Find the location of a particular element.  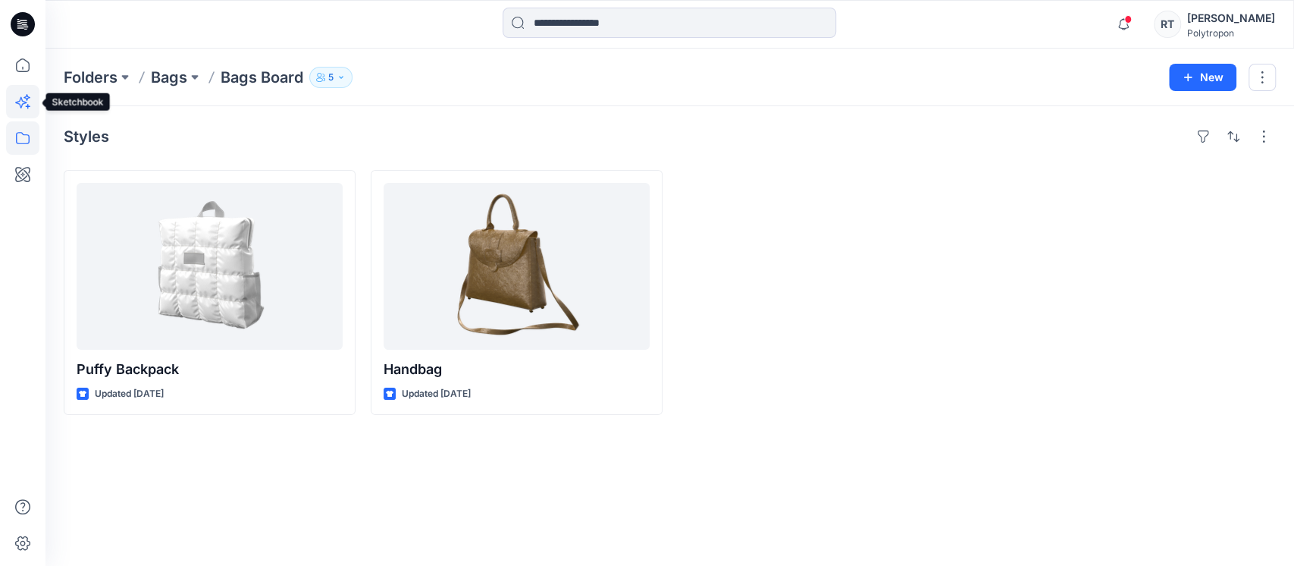

p: Bags is located at coordinates (169, 77).